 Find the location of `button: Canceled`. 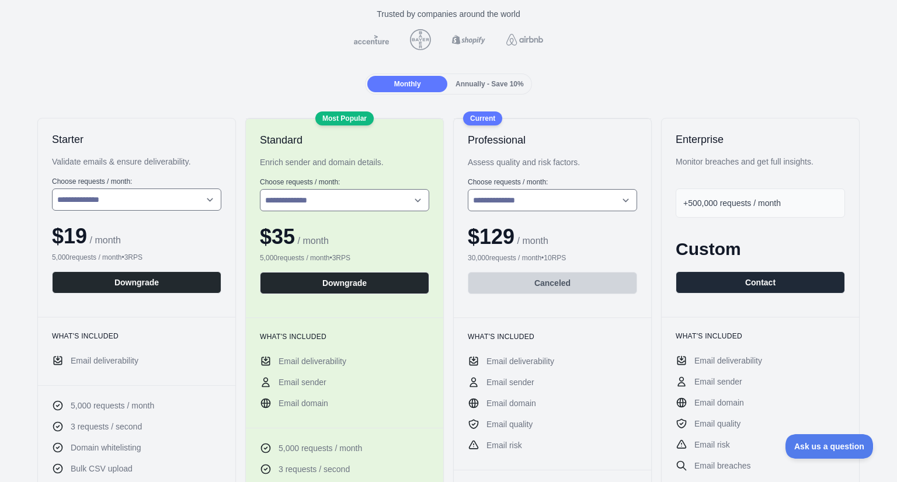

button: Canceled is located at coordinates (552, 283).